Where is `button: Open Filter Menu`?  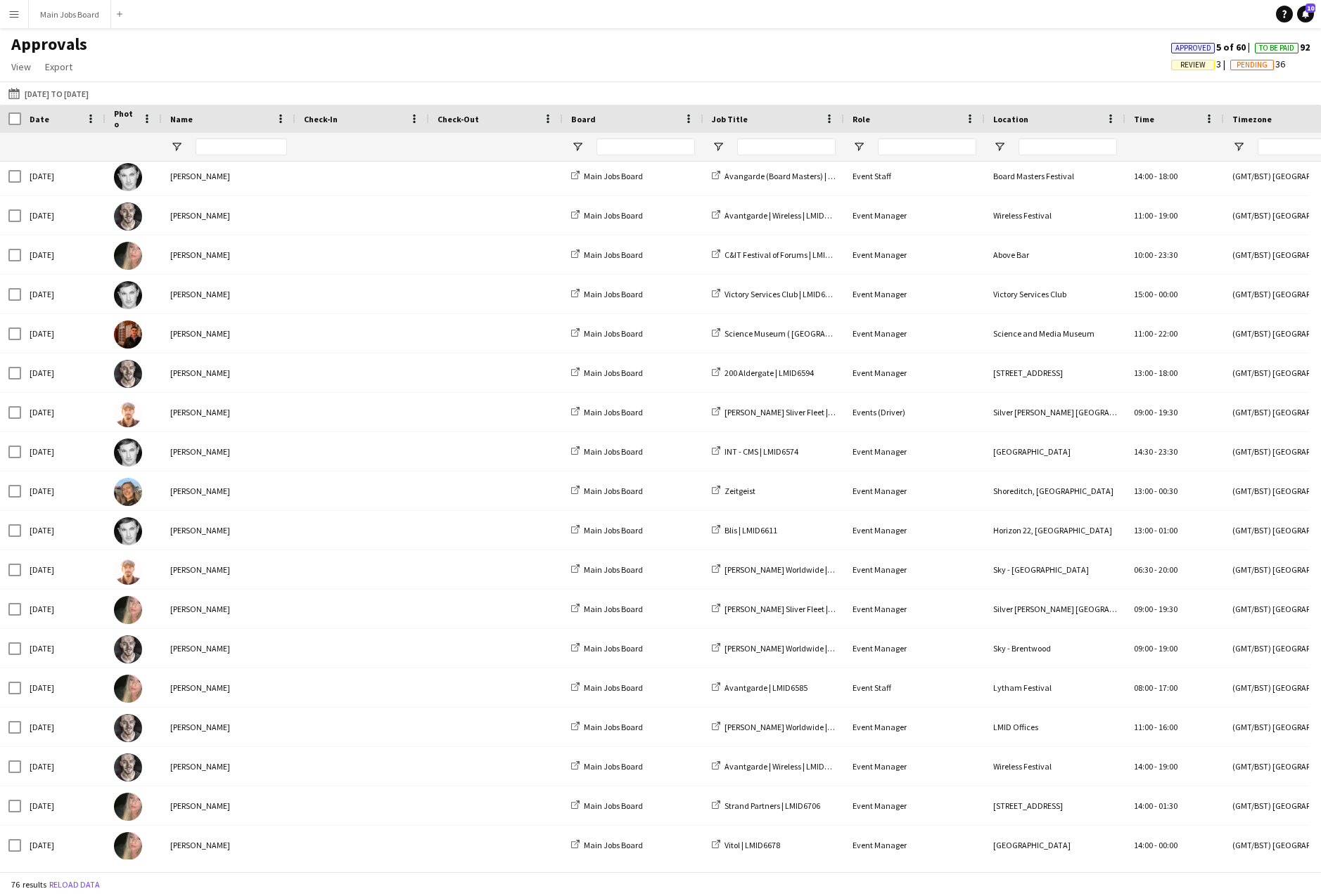 button: Open Filter Menu is located at coordinates (176, 147).